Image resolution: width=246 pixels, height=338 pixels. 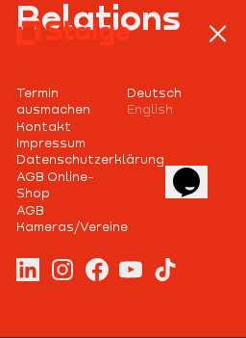 What do you see at coordinates (178, 92) in the screenshot?
I see `a: Deutsch` at bounding box center [178, 92].